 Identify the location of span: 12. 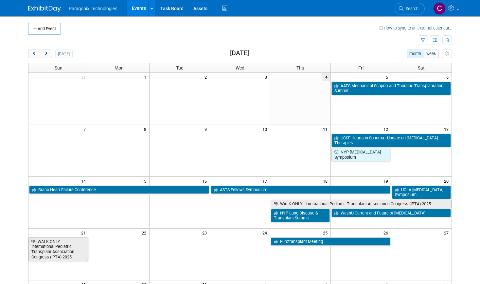
(387, 129).